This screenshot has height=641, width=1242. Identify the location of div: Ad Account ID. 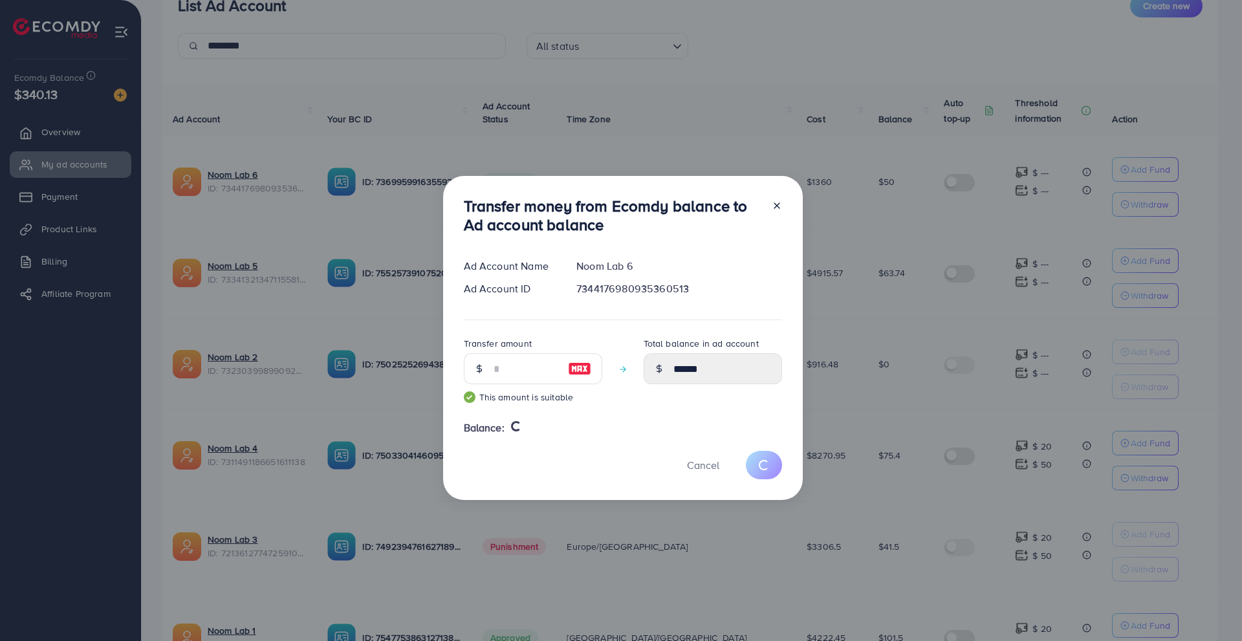
(510, 289).